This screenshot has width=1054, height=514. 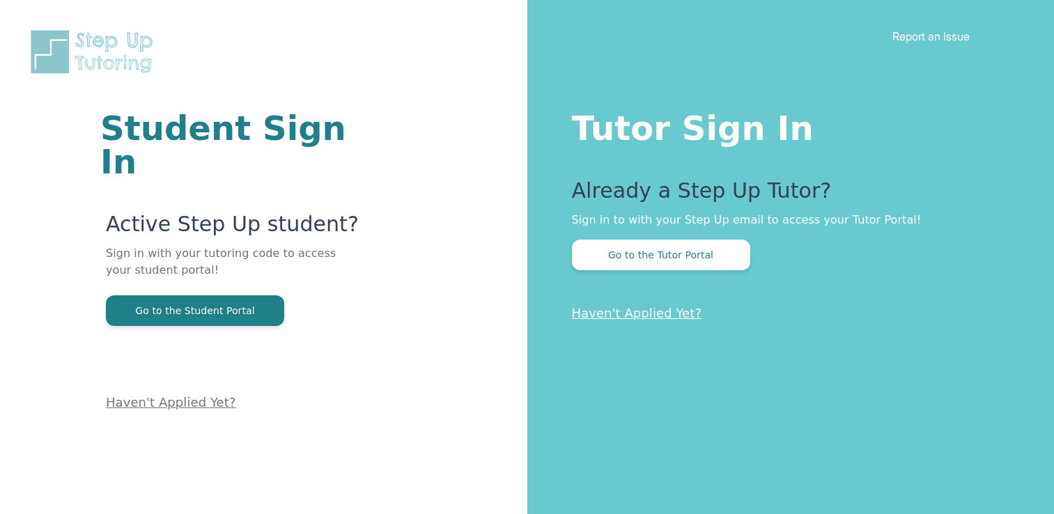 What do you see at coordinates (195, 311) in the screenshot?
I see `button: Go to the Student Portal` at bounding box center [195, 311].